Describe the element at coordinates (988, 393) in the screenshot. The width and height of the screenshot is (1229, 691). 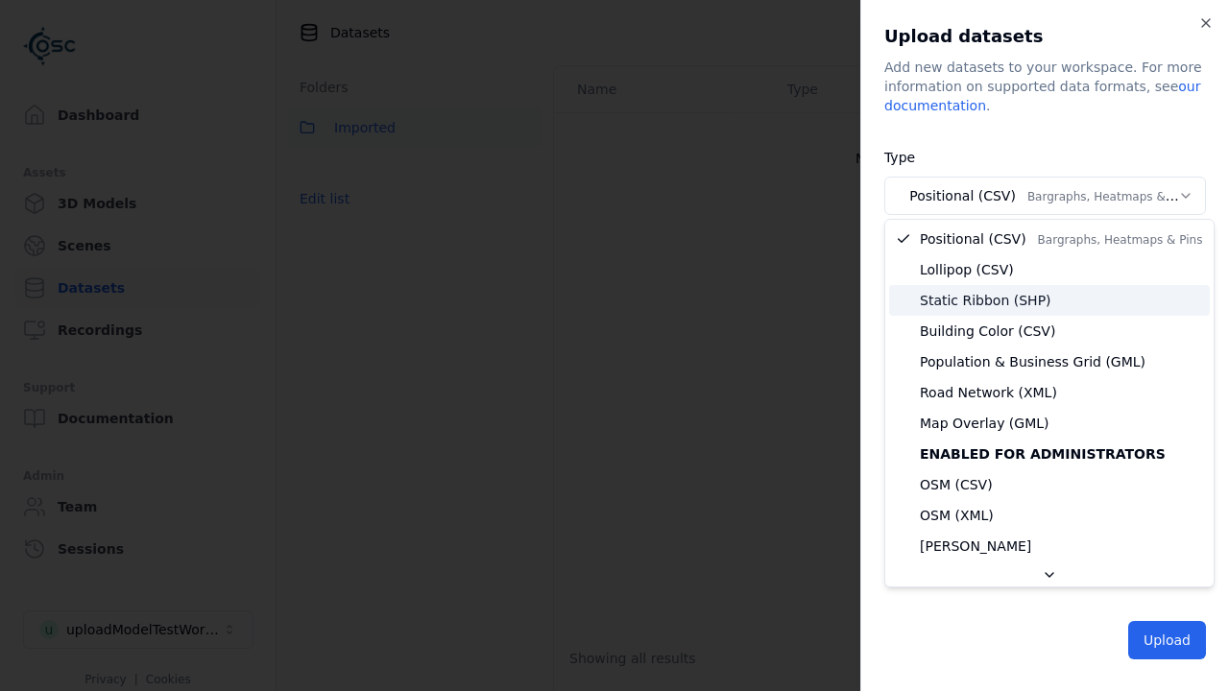
I see `span: Road Network (XML)` at that location.